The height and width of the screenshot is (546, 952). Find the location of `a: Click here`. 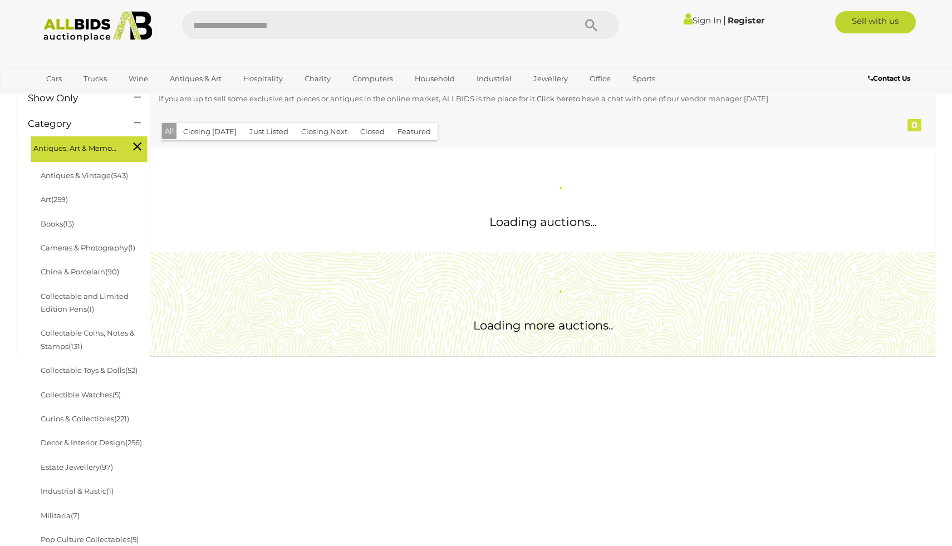

a: Click here is located at coordinates (554, 98).